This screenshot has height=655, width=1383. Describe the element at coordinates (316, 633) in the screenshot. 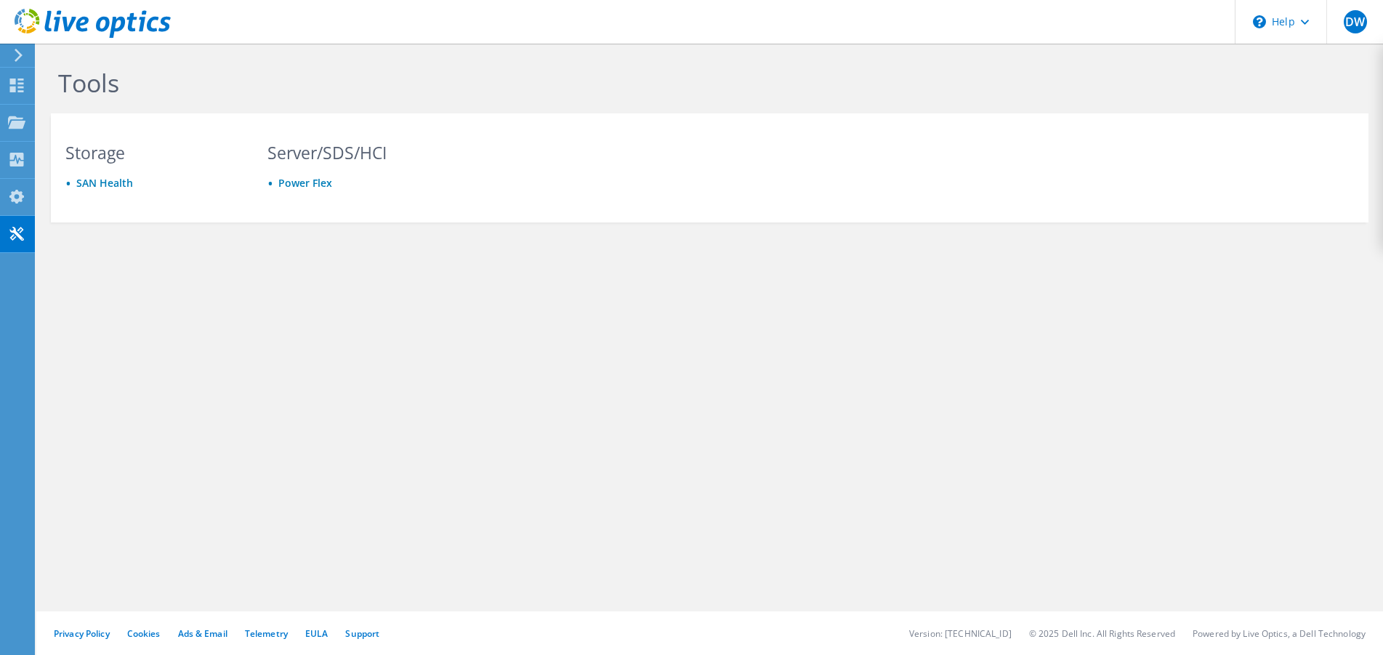

I see `a: EULA` at that location.